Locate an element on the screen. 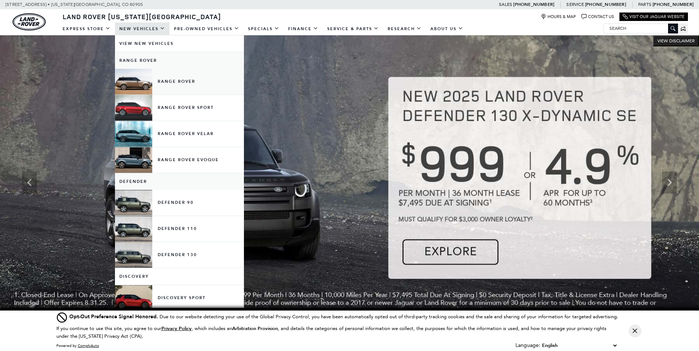 This screenshot has height=351, width=699. a: Contact Us is located at coordinates (598, 17).